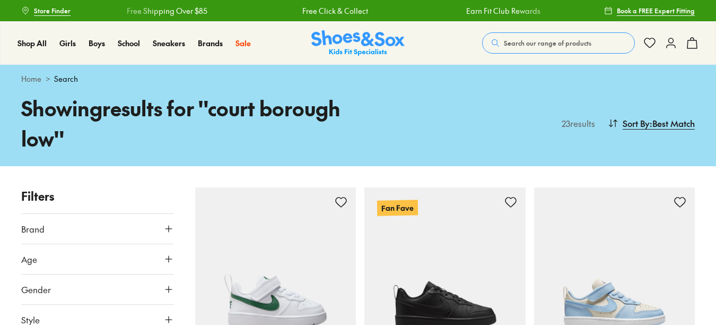 The width and height of the screenshot is (716, 325). I want to click on a: Shop All, so click(32, 43).